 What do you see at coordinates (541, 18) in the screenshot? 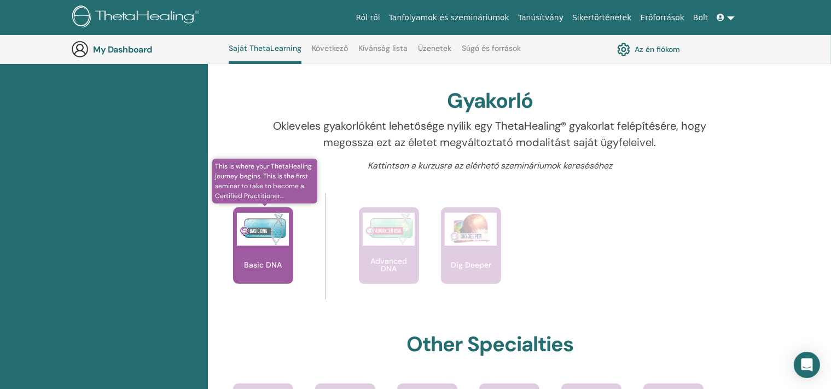
I see `a: Tanúsítvány` at bounding box center [541, 18].